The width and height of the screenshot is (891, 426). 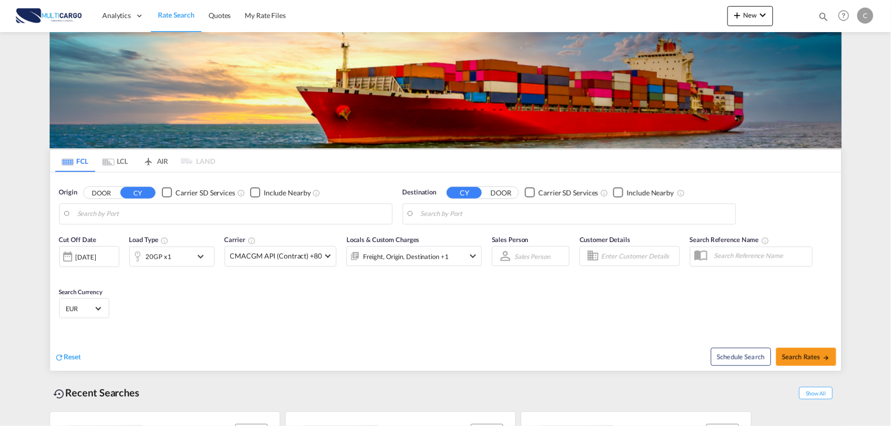 What do you see at coordinates (510, 240) in the screenshot?
I see `span: Sales Person` at bounding box center [510, 240].